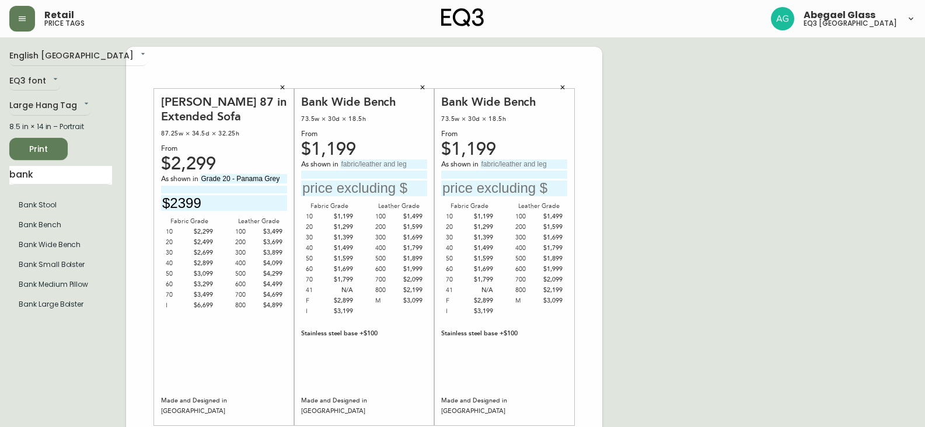 The height and width of the screenshot is (427, 925). Describe the element at coordinates (482, 227) in the screenshot. I see `div: $1,299` at that location.